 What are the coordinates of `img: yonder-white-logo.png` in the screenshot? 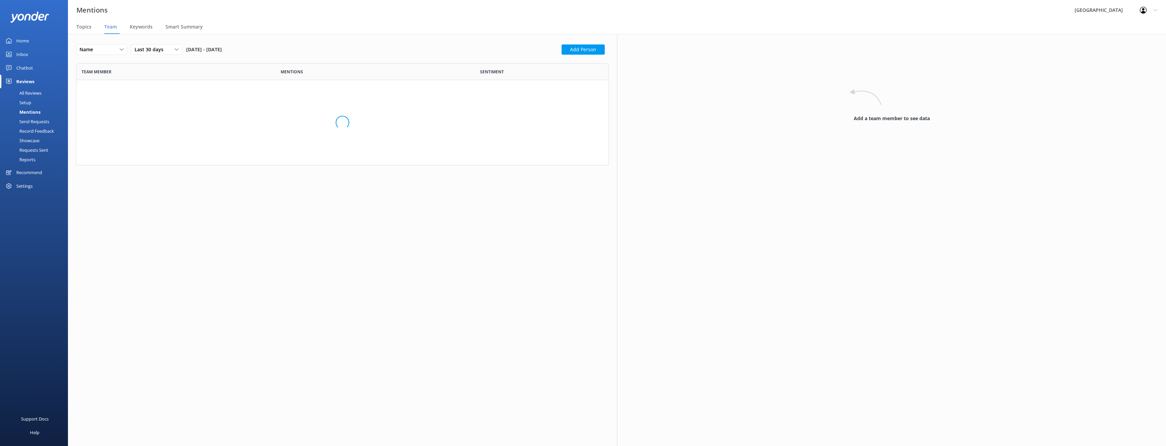 It's located at (30, 17).